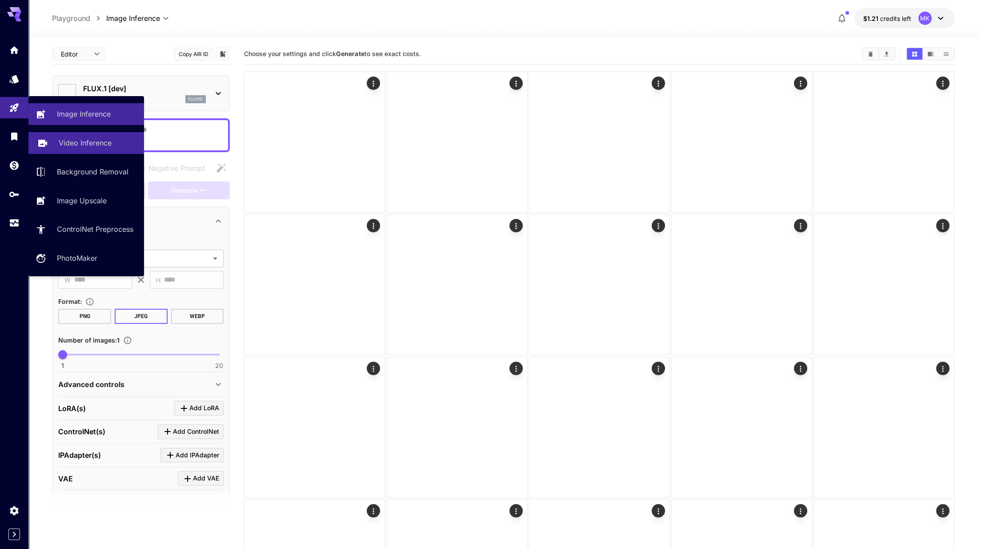 The height and width of the screenshot is (549, 985). Describe the element at coordinates (925, 18) in the screenshot. I see `div: MK` at that location.